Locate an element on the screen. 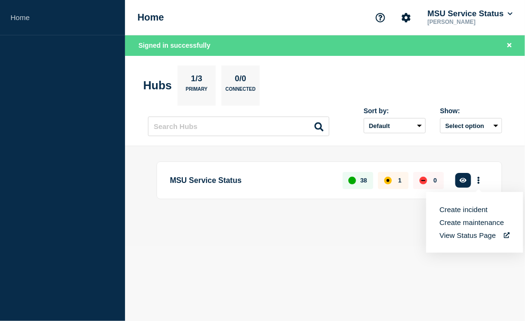 The height and width of the screenshot is (321, 525). button: Account settings is located at coordinates (406, 18).